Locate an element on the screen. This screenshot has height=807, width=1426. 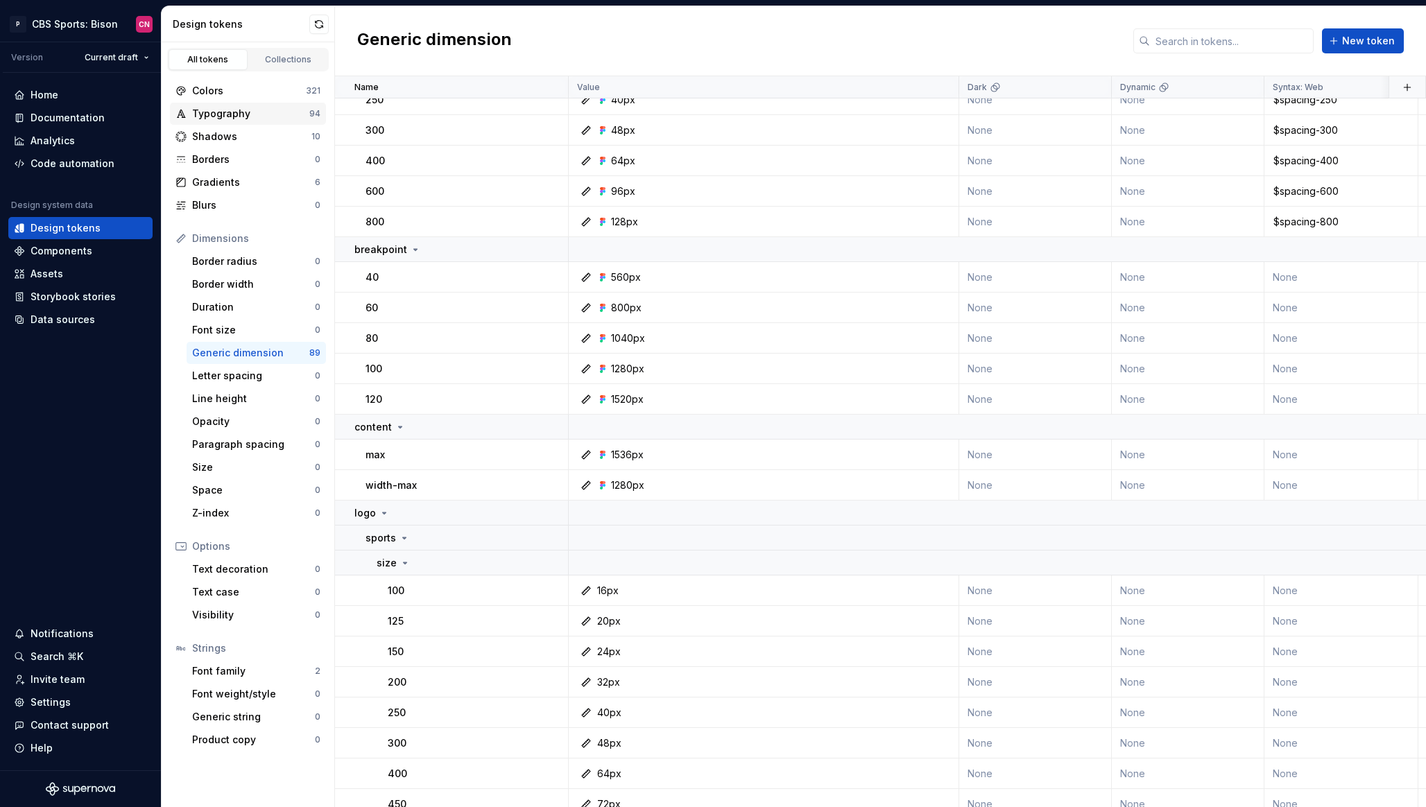
div: Line height is located at coordinates (253, 399).